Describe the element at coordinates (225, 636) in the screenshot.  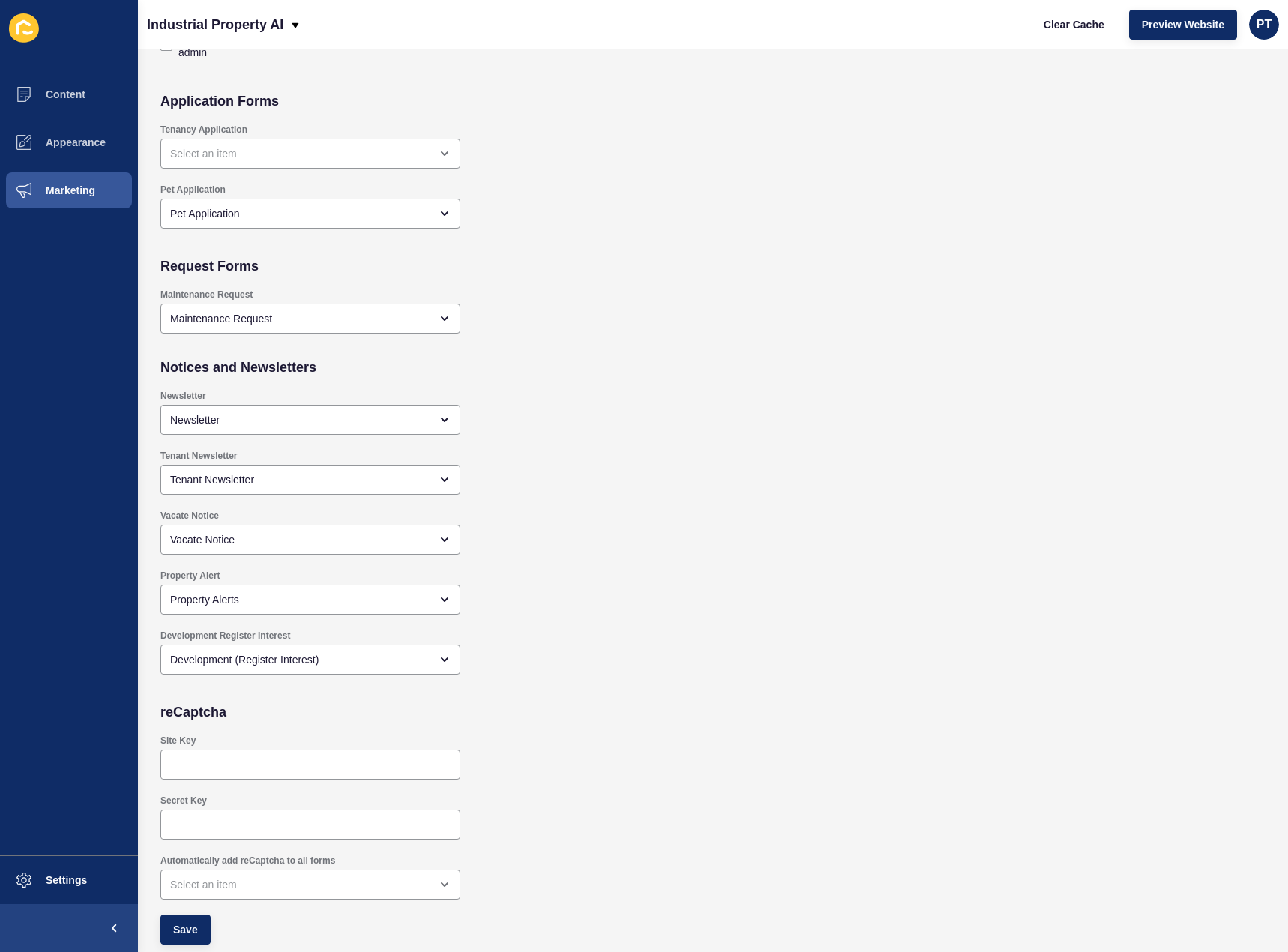
I see `label: Development Register Interest` at that location.